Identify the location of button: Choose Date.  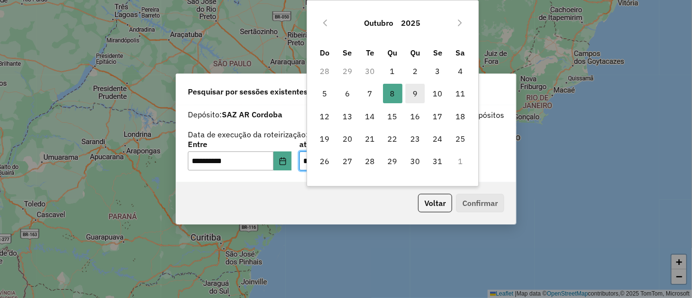
(283, 161).